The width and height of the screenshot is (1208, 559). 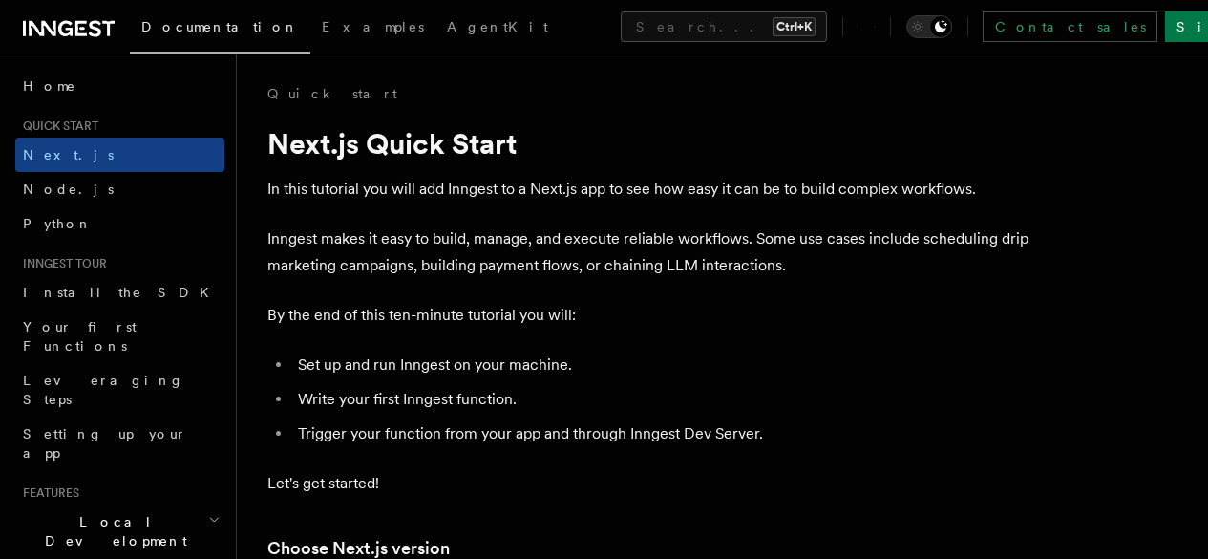 I want to click on a: Quick start, so click(x=332, y=94).